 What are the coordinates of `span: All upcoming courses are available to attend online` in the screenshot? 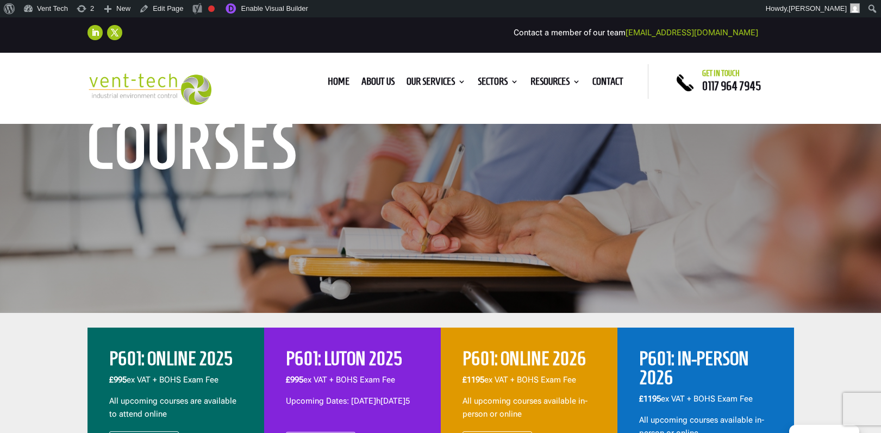 It's located at (173, 407).